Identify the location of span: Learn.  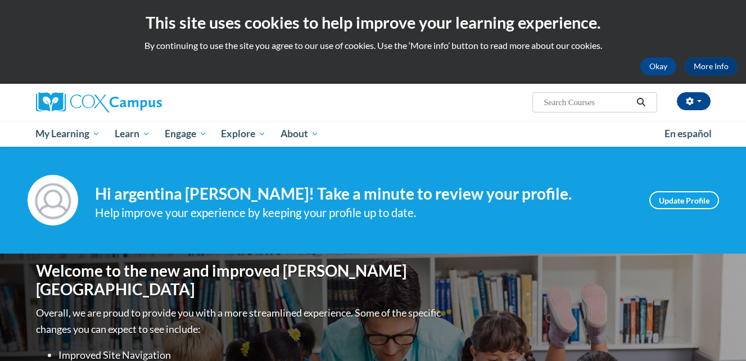
(132, 134).